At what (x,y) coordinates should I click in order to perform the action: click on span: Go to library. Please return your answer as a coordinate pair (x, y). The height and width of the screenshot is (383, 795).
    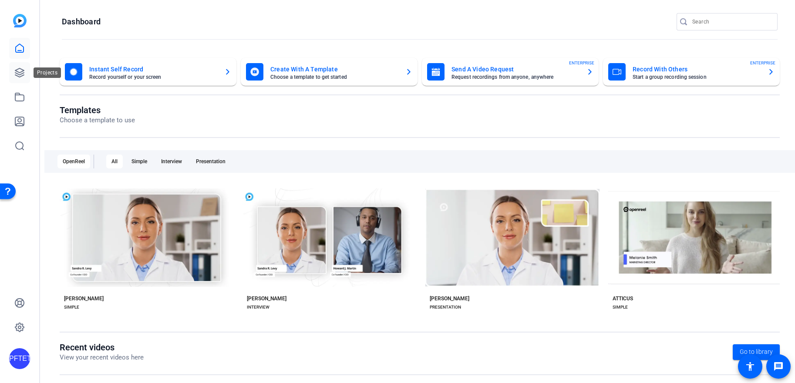
    Looking at the image, I should click on (757, 352).